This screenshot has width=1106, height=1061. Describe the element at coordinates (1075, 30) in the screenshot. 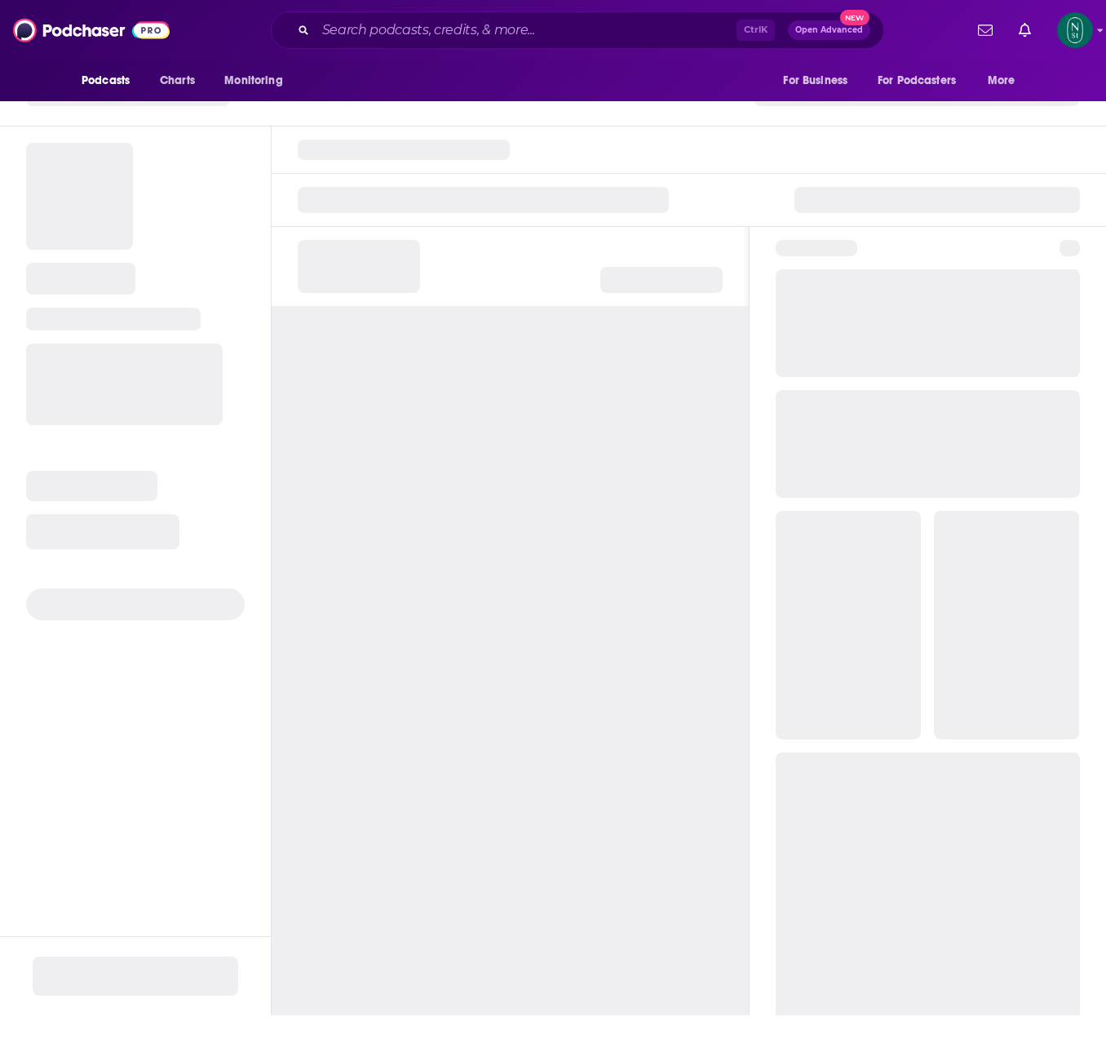

I see `span: Logged in as NewtonStreet` at that location.